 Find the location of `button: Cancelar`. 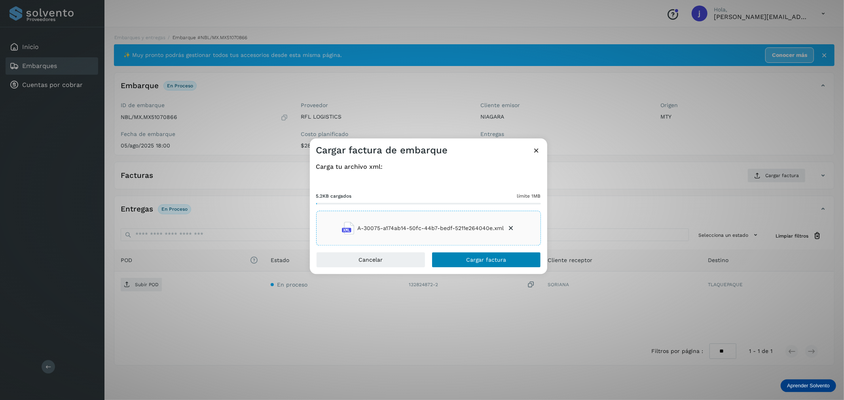

button: Cancelar is located at coordinates (371, 260).